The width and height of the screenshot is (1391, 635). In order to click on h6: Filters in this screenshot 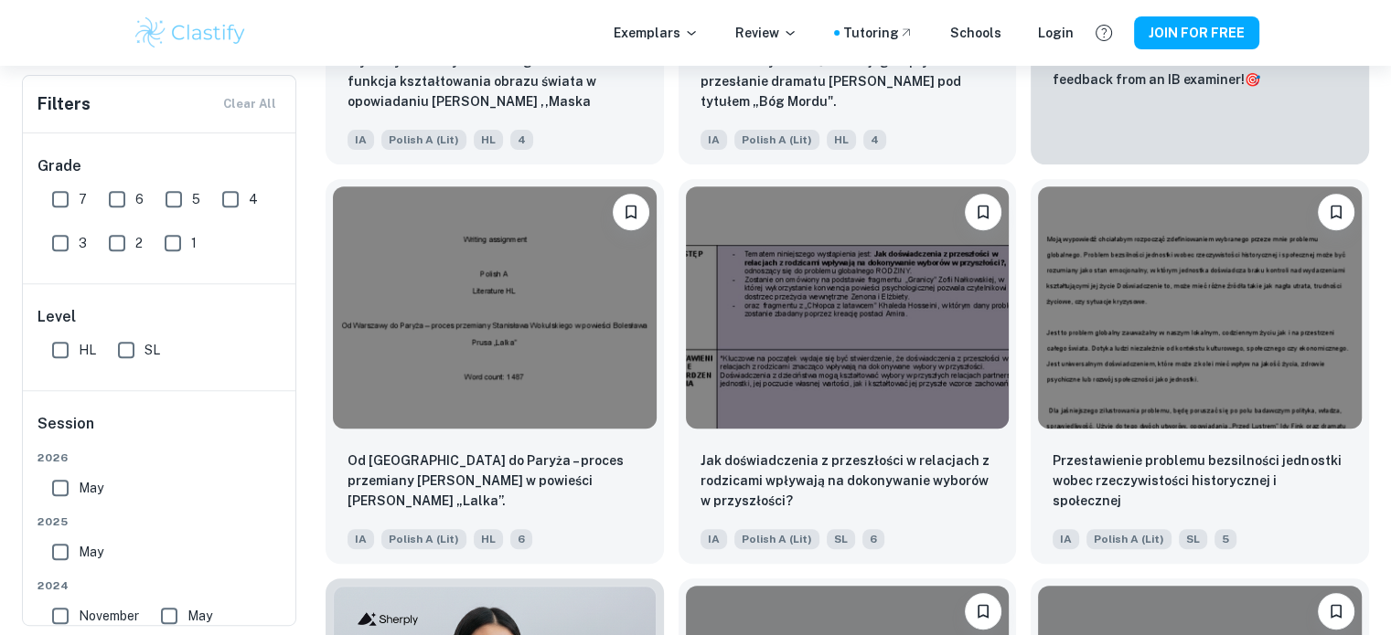, I will do `click(64, 104)`.